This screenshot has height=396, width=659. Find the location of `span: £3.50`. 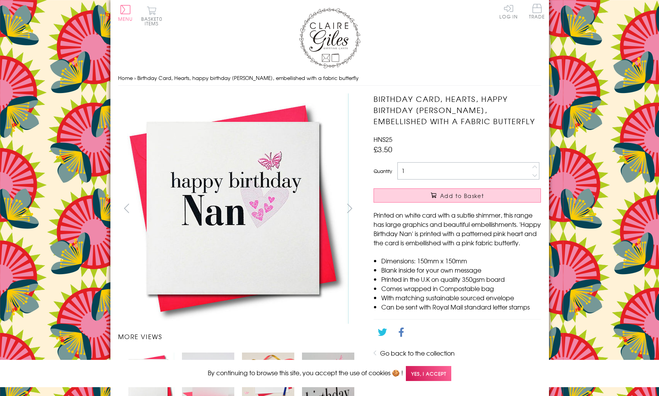

span: £3.50 is located at coordinates (383, 149).